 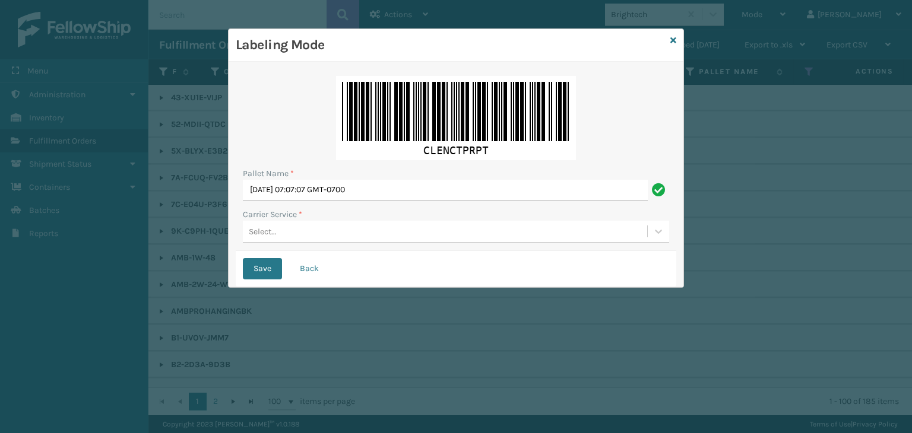 I want to click on button: Save, so click(x=262, y=269).